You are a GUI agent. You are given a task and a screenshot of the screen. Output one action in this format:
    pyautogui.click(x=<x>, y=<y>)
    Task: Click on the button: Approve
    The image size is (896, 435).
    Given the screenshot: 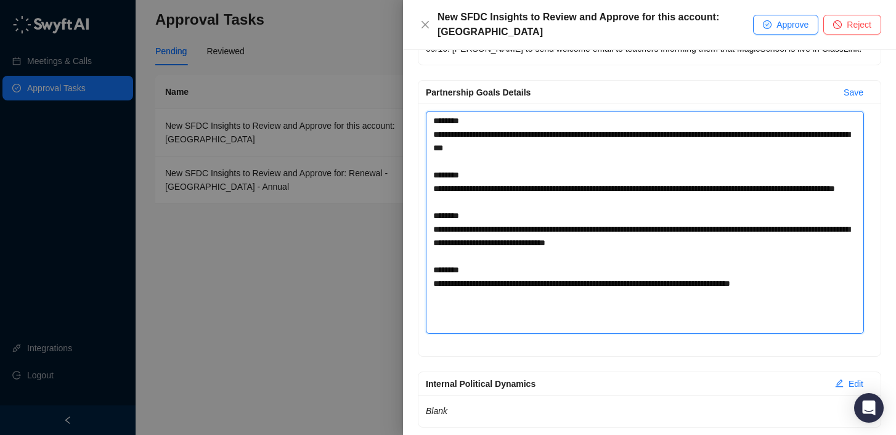 What is the action you would take?
    pyautogui.click(x=785, y=25)
    